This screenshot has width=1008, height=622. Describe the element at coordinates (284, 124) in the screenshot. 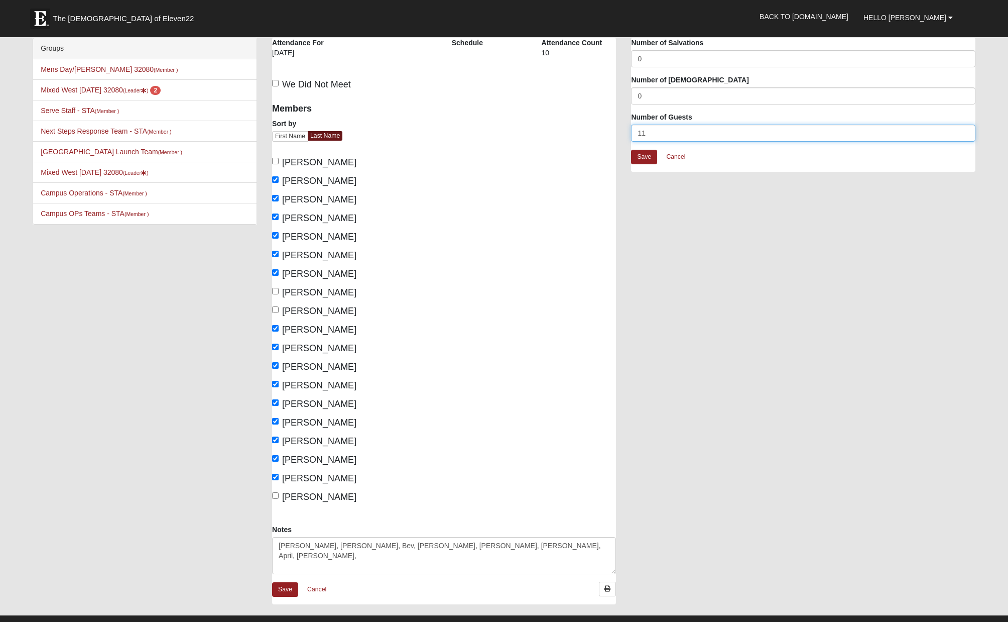

I see `label: Sort by` at that location.